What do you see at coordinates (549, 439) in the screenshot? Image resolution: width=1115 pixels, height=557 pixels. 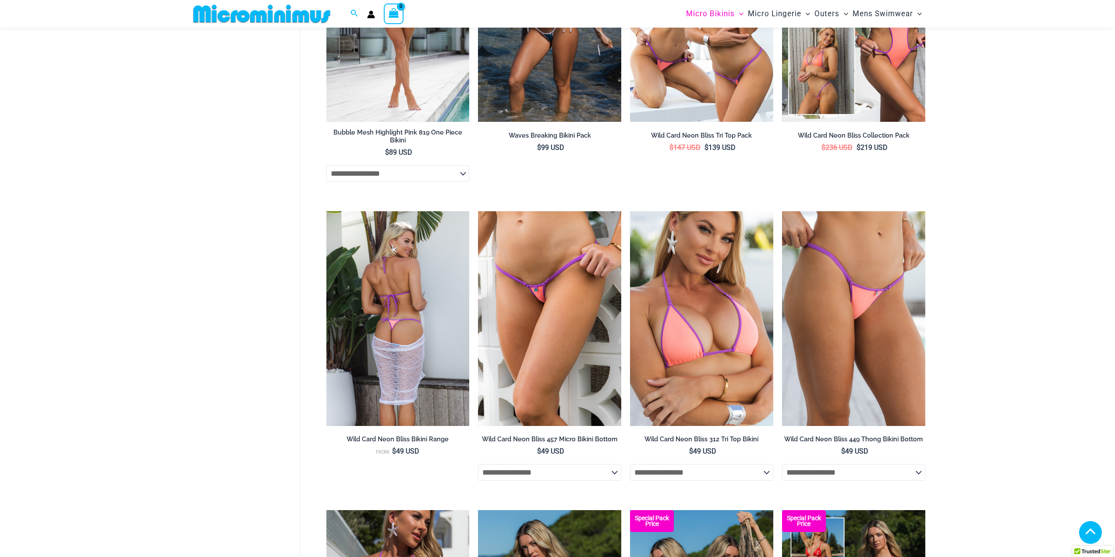 I see `h2: Wild Card Neon Bliss 457 Micro Bikini Bottom` at bounding box center [549, 439].